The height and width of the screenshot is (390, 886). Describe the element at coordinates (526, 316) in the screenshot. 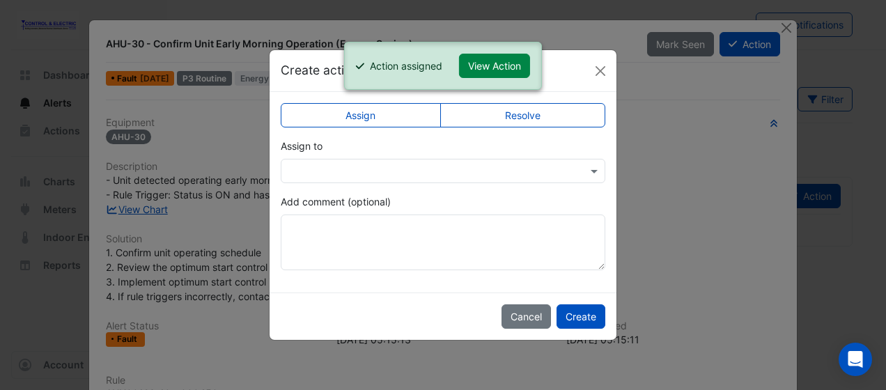

I see `button: Cancel` at that location.